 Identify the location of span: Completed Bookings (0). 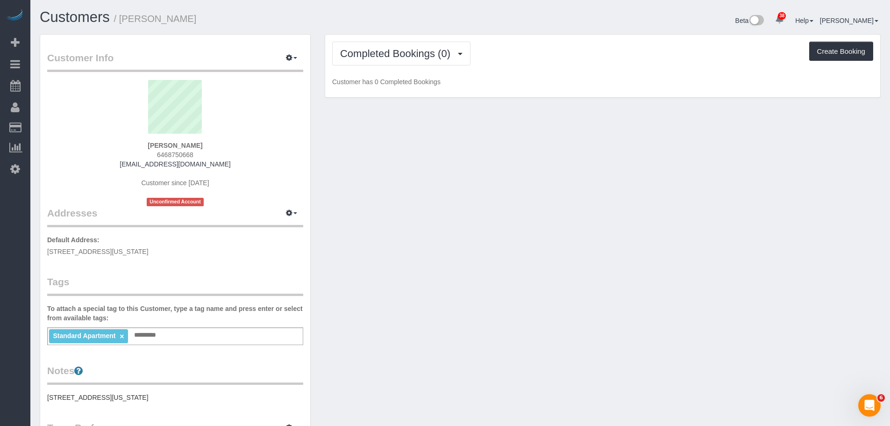
(398, 53).